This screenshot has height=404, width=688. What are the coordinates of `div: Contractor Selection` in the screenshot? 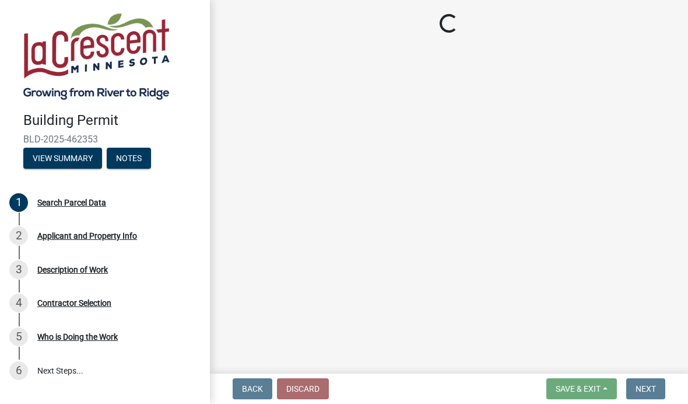 It's located at (74, 303).